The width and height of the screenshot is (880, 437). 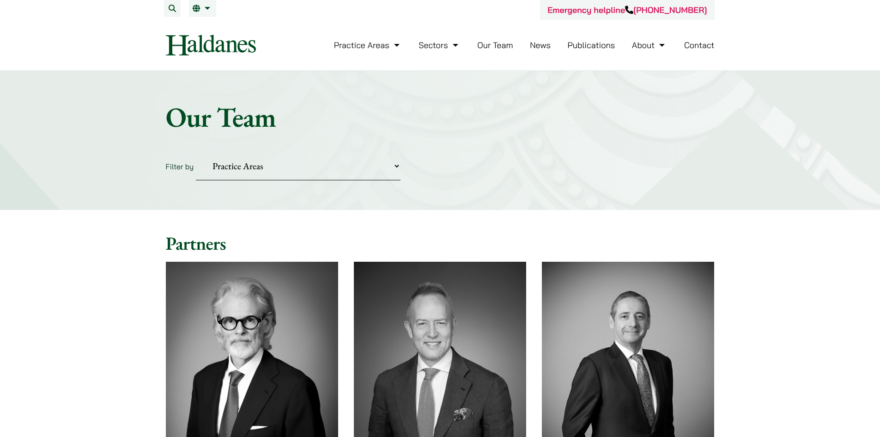 I want to click on h2: Partners, so click(x=440, y=243).